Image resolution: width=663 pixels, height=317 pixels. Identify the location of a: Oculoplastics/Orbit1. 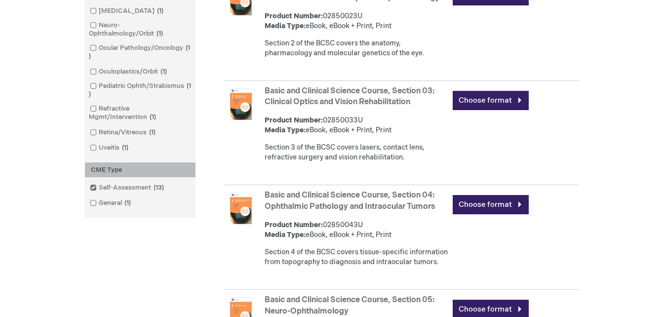
(129, 72).